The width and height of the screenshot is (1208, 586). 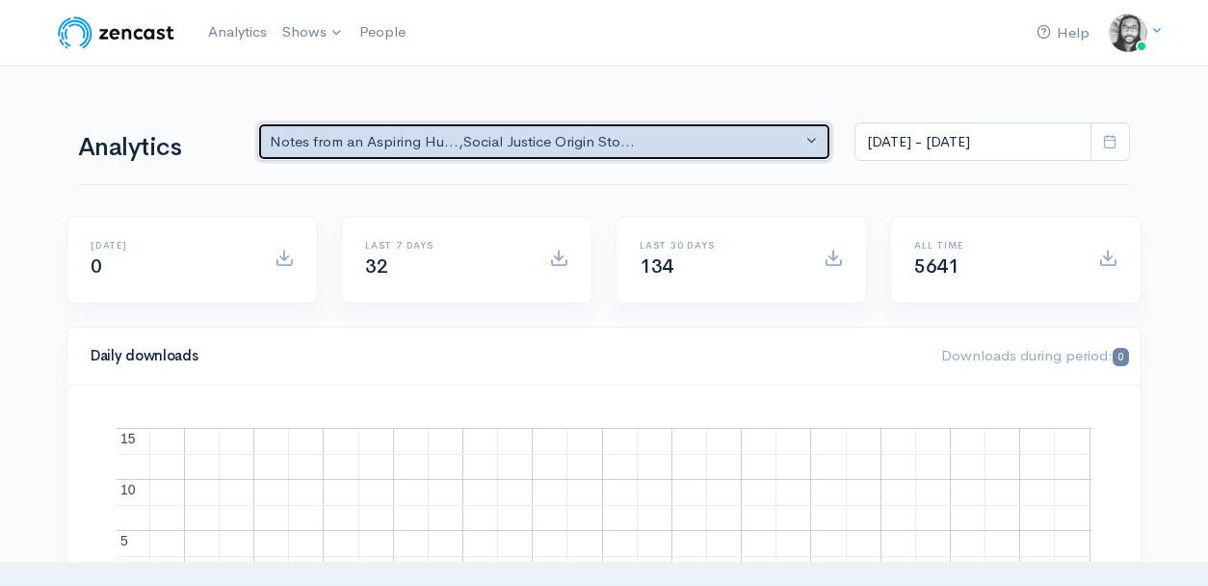 What do you see at coordinates (128, 438) in the screenshot?
I see `text: 15` at bounding box center [128, 438].